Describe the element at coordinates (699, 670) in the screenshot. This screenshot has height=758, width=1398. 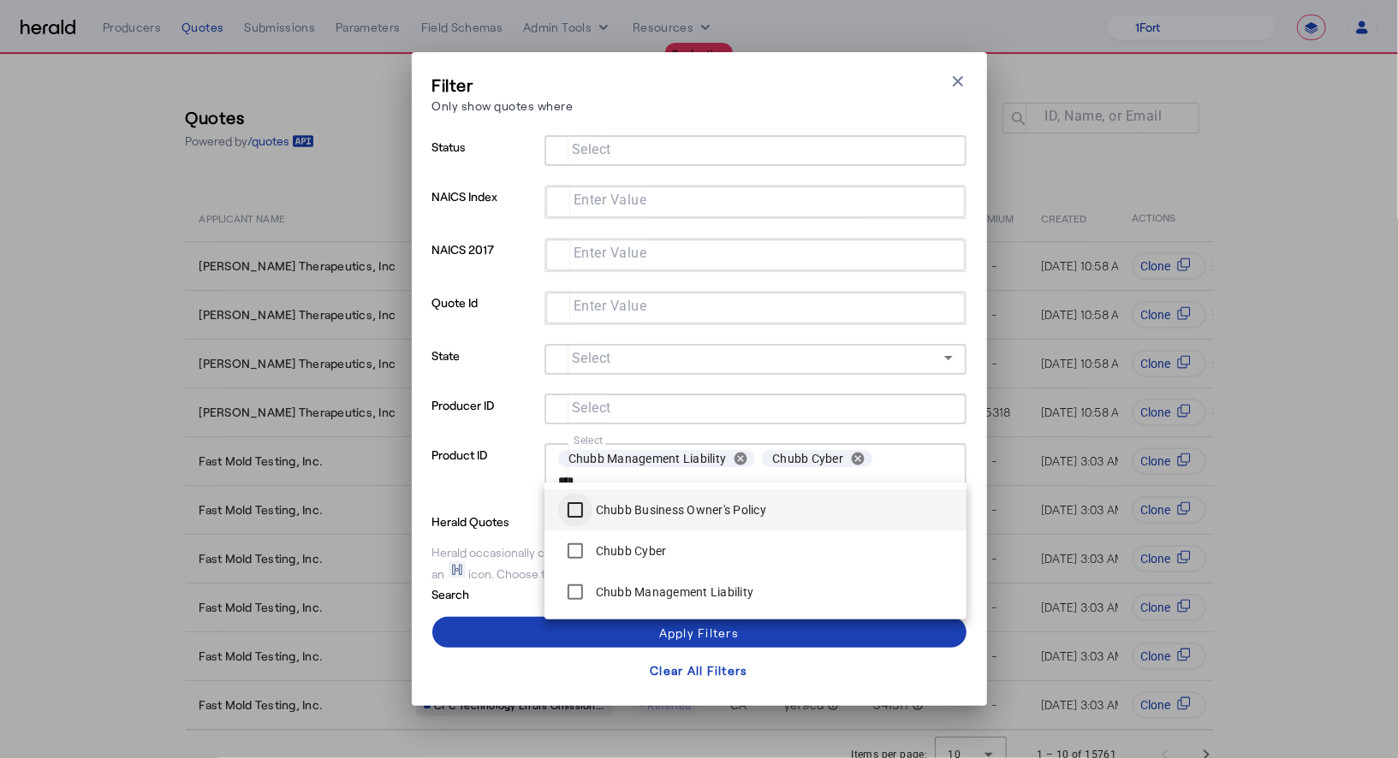
I see `button: Clear All Filters` at that location.